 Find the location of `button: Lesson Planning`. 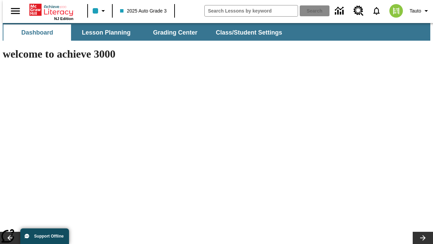

button: Lesson Planning is located at coordinates (106, 32).